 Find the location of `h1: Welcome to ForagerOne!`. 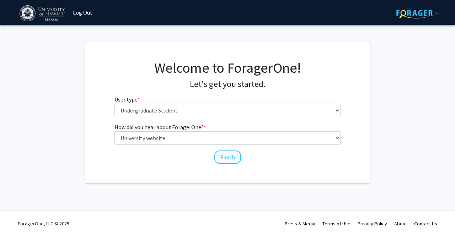

h1: Welcome to ForagerOne! is located at coordinates (227, 68).